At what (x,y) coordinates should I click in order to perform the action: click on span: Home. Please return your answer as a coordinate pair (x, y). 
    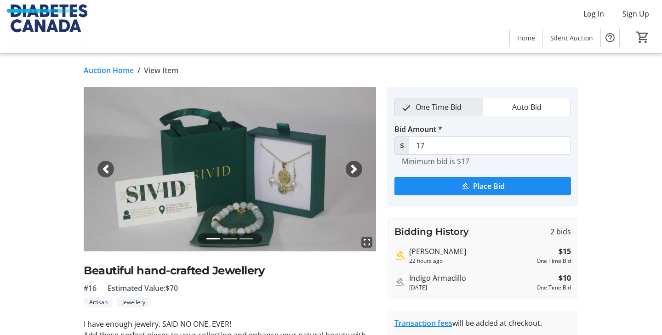
    Looking at the image, I should click on (526, 38).